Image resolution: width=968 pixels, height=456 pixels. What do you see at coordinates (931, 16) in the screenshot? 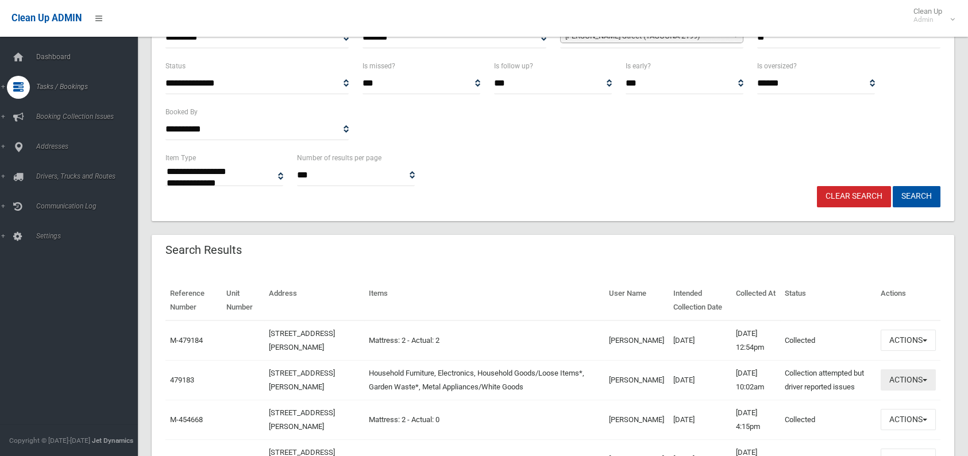
I see `span: Clean Up` at bounding box center [931, 16].